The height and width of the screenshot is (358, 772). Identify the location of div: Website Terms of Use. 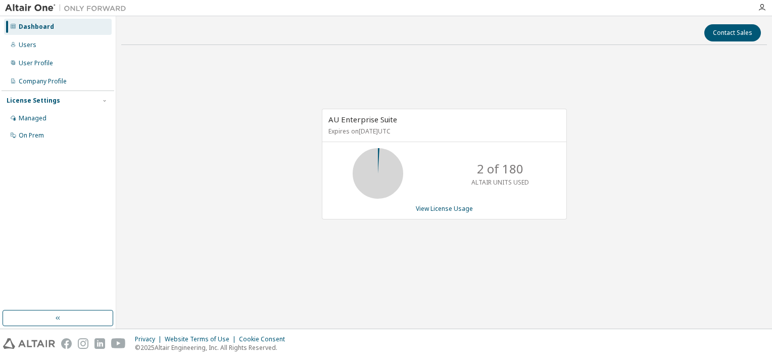
(202, 339).